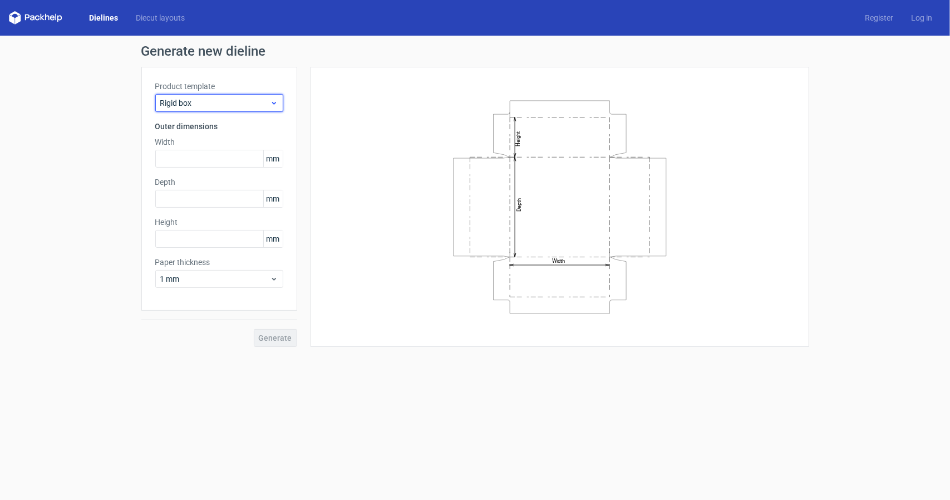 Image resolution: width=950 pixels, height=500 pixels. Describe the element at coordinates (219, 142) in the screenshot. I see `label: Width` at that location.